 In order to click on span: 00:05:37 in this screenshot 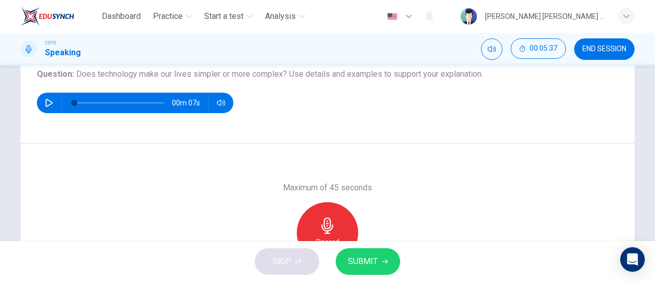, I will do `click(543, 49)`.